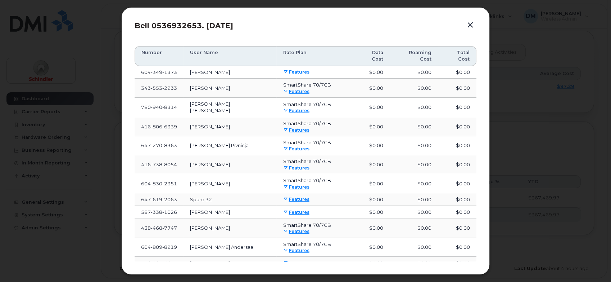 The image size is (611, 282). Describe the element at coordinates (157, 183) in the screenshot. I see `span: 830` at that location.